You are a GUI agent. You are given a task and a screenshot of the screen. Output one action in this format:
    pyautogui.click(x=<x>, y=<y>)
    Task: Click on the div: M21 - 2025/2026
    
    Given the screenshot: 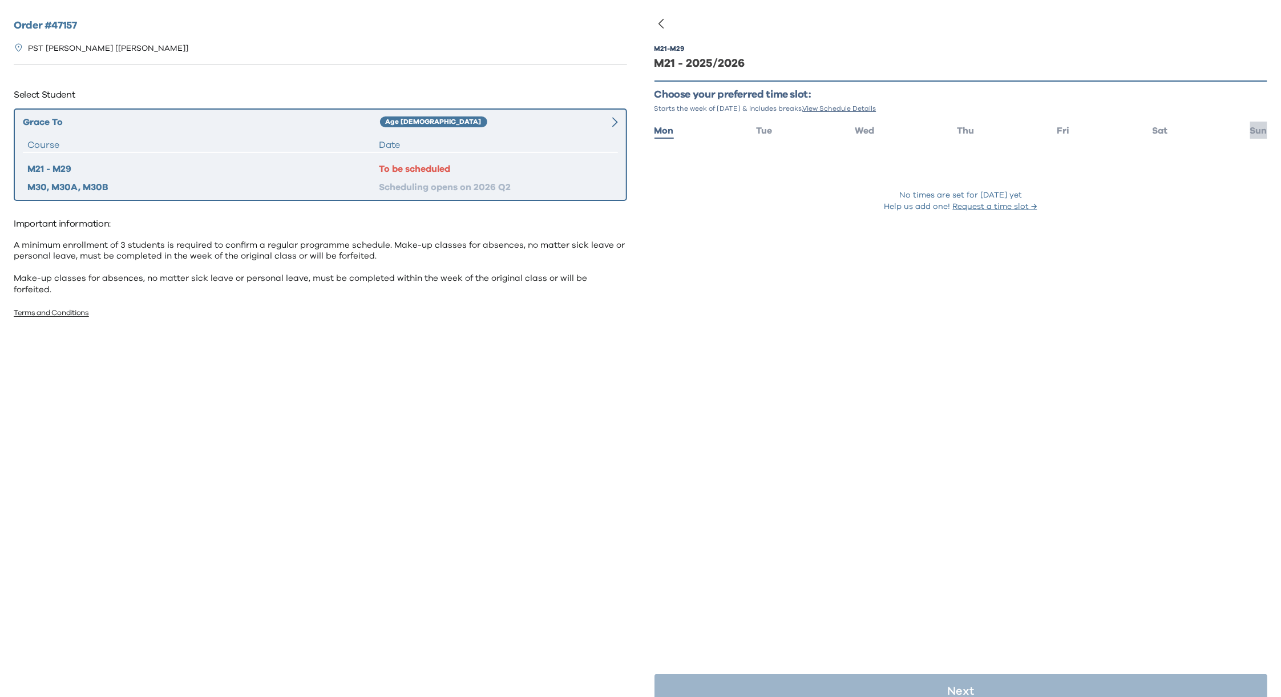 What is the action you would take?
    pyautogui.click(x=961, y=63)
    